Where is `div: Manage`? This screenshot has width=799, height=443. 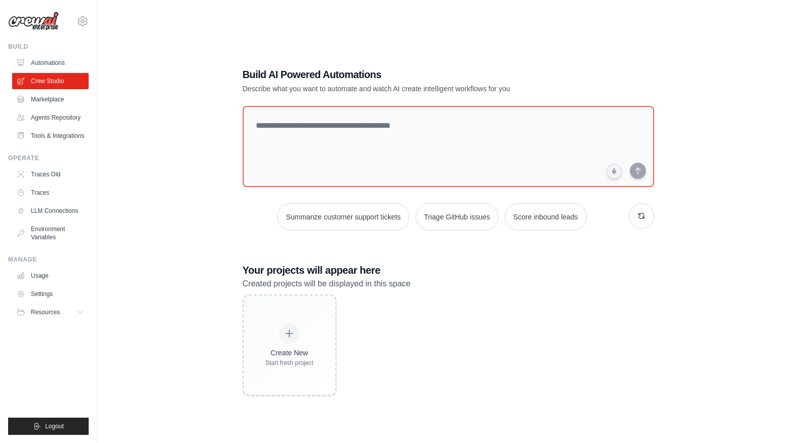 div: Manage is located at coordinates (48, 259).